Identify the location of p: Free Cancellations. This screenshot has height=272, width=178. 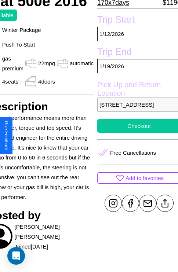
(133, 153).